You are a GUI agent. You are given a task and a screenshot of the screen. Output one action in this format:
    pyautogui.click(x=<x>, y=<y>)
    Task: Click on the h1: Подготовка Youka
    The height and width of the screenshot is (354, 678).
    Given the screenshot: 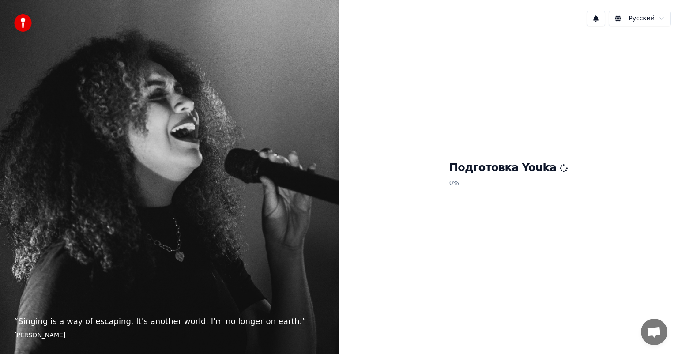 What is the action you would take?
    pyautogui.click(x=509, y=168)
    